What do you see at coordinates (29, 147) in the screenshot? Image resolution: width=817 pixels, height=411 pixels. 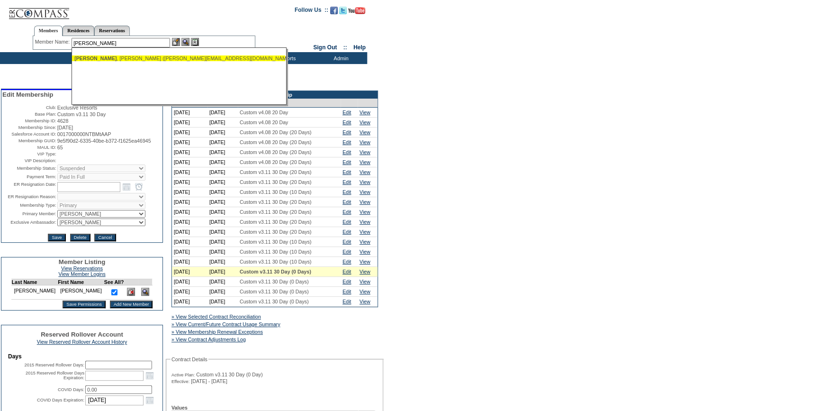 I see `td: MAUL ID:` at bounding box center [29, 147].